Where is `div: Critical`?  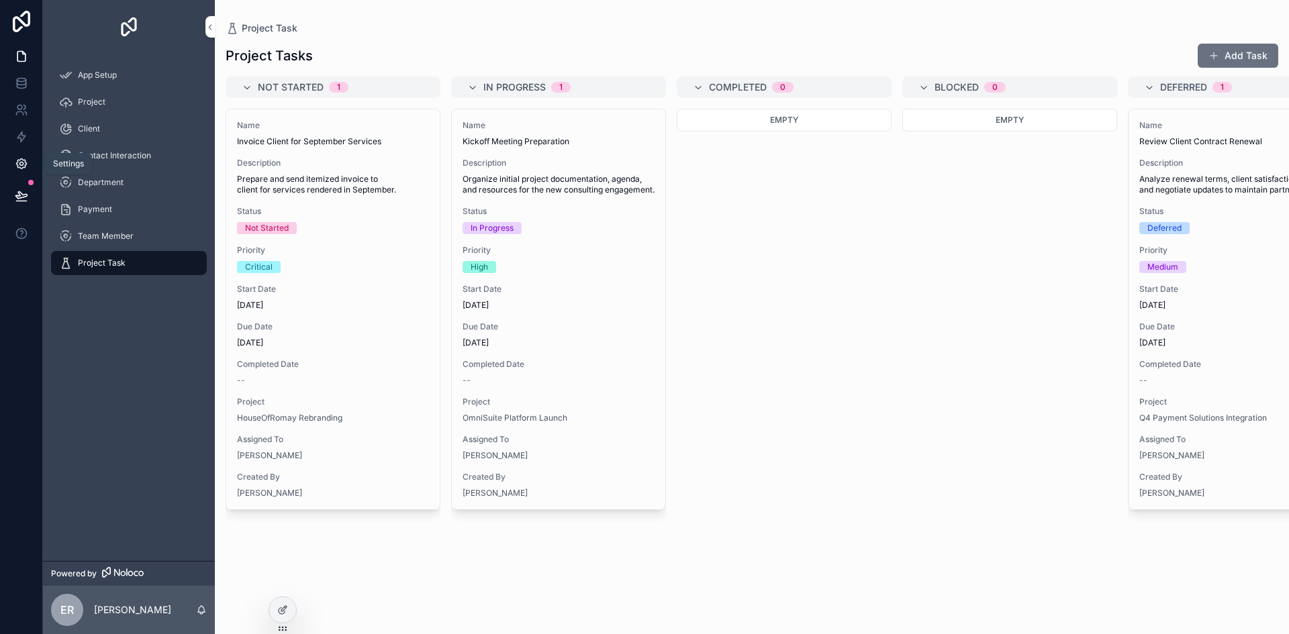 div: Critical is located at coordinates (258, 267).